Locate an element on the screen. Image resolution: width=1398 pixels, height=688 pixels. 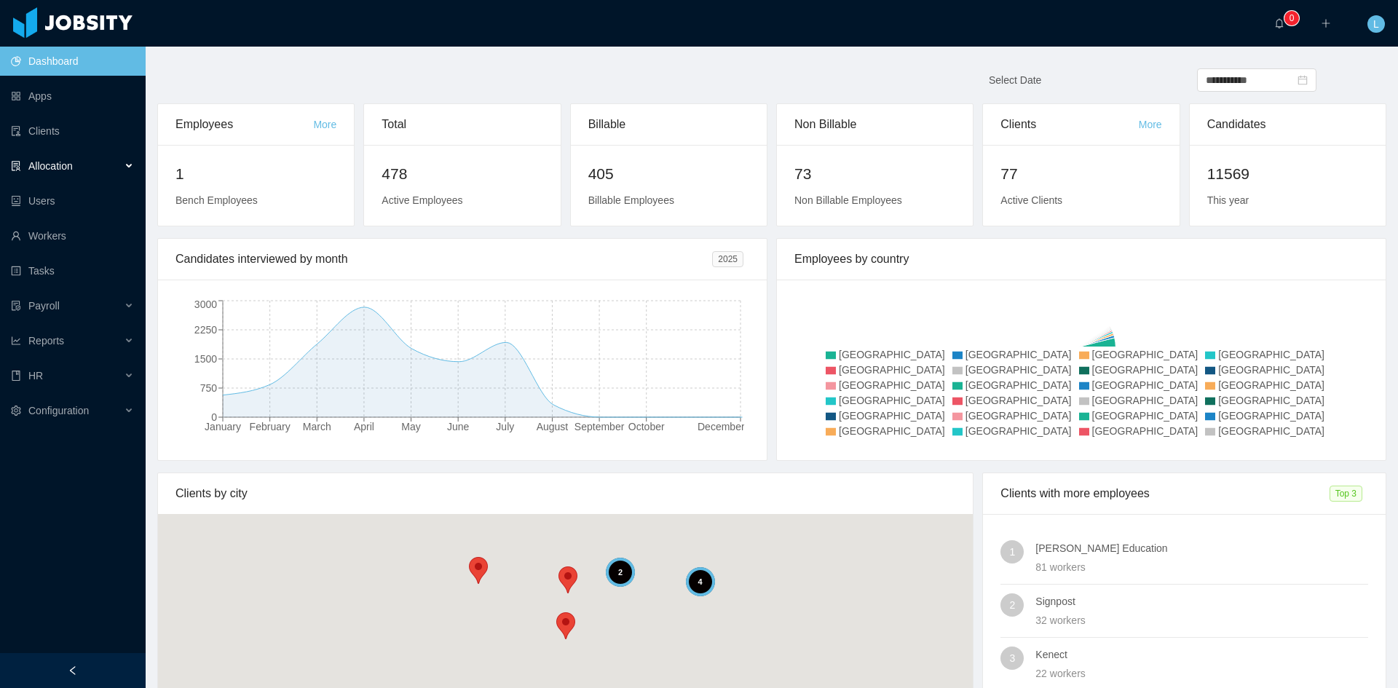
i: icon: calendar is located at coordinates (1302, 80).